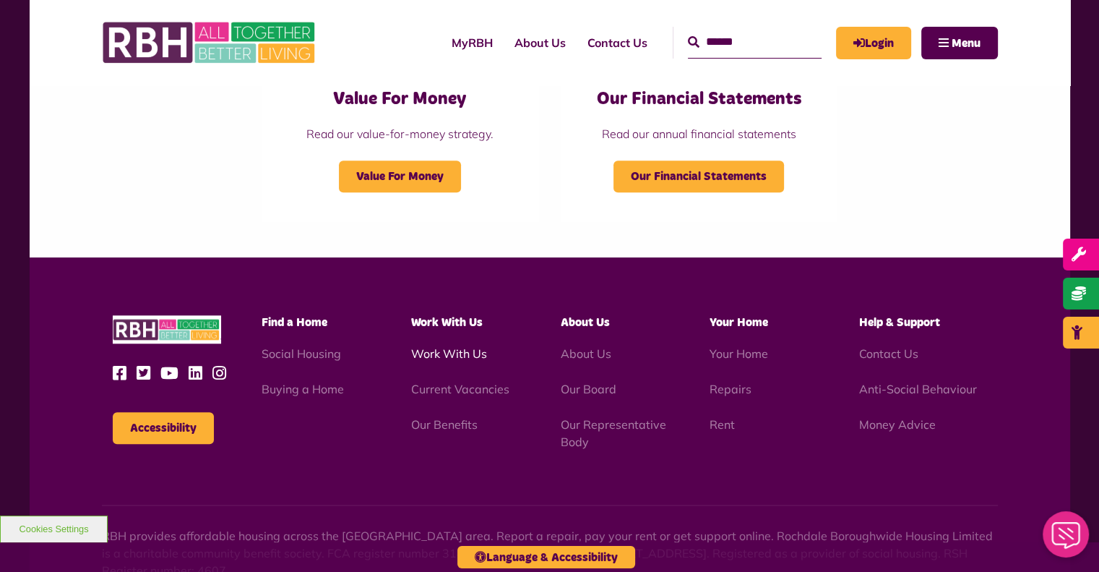  Describe the element at coordinates (960, 43) in the screenshot. I see `button: Navigation` at that location.